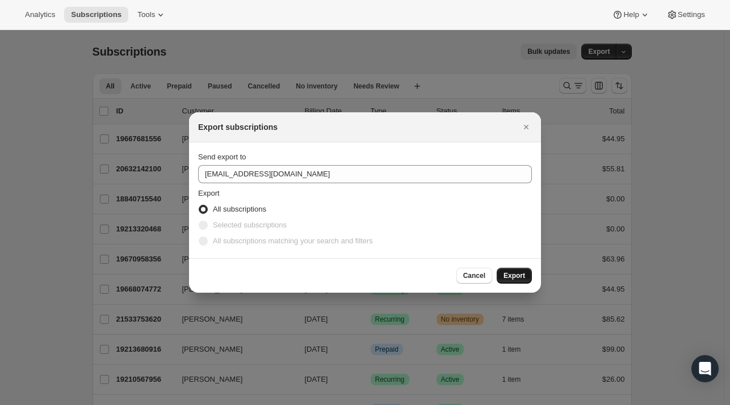  I want to click on button: Help, so click(631, 15).